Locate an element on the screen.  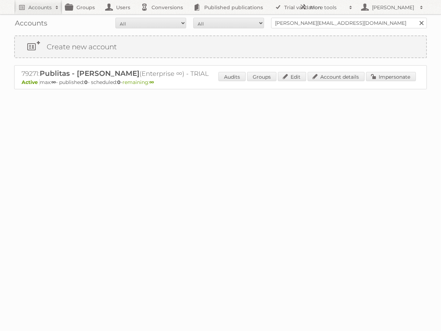
h2: More tools is located at coordinates (328, 7).